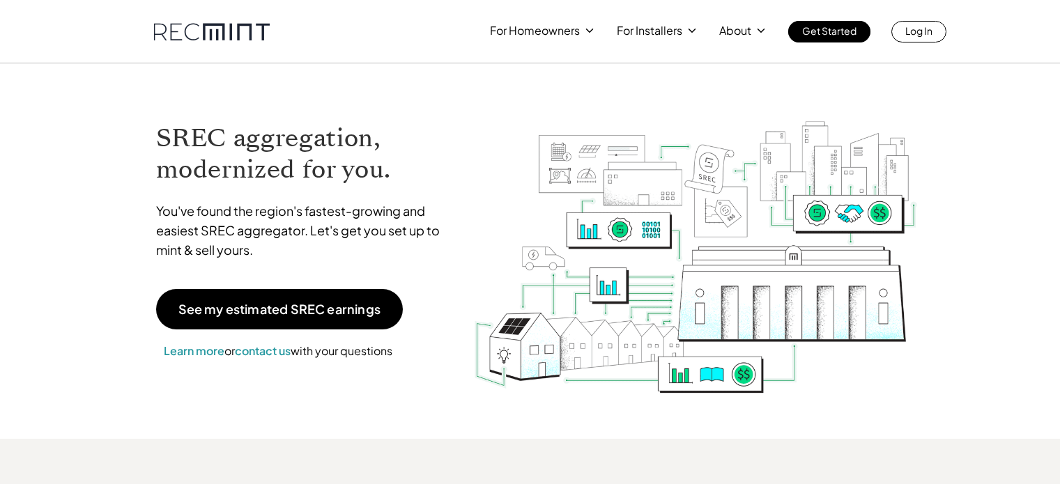 The width and height of the screenshot is (1060, 484). I want to click on a: contact us, so click(263, 351).